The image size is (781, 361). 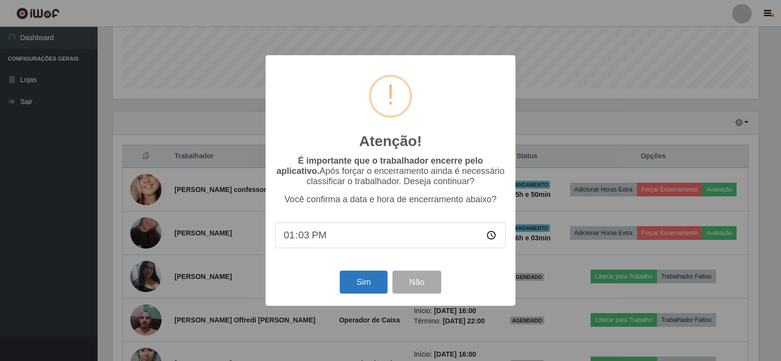 What do you see at coordinates (416, 282) in the screenshot?
I see `button: Não` at bounding box center [416, 282].